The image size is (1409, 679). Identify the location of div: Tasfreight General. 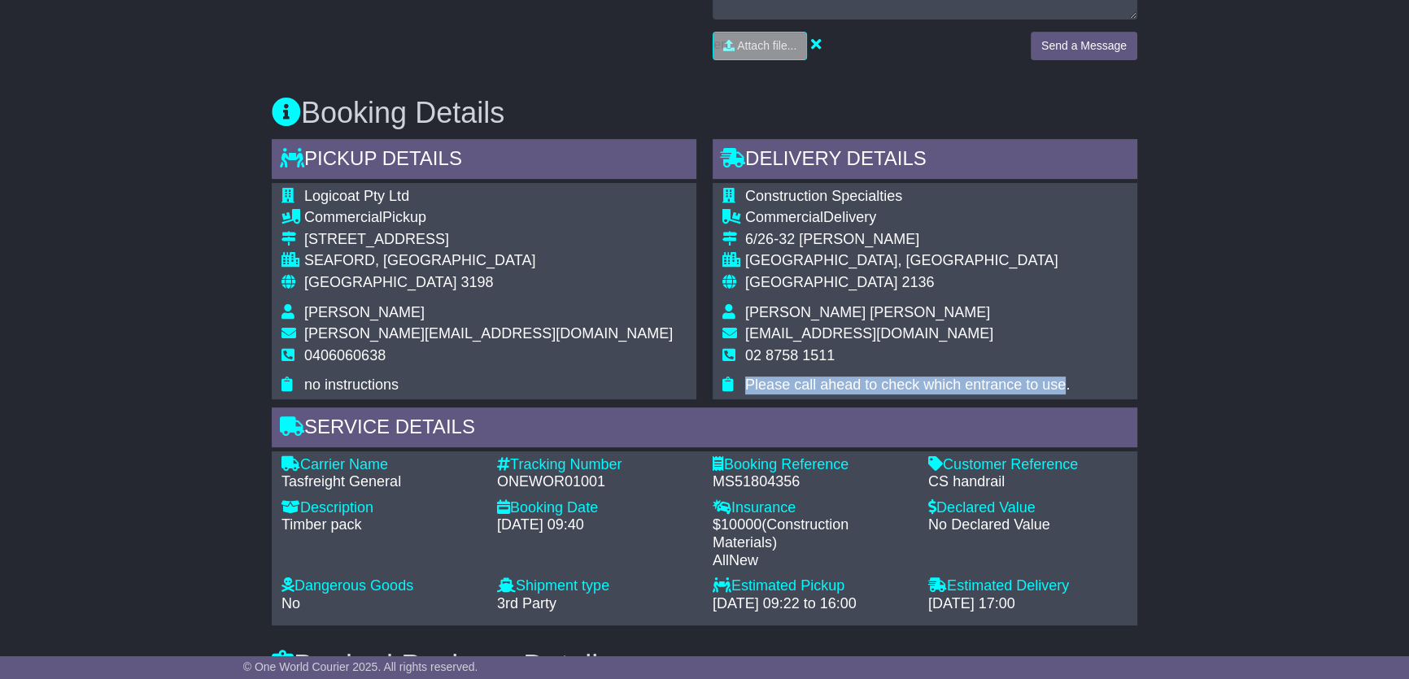
(381, 483).